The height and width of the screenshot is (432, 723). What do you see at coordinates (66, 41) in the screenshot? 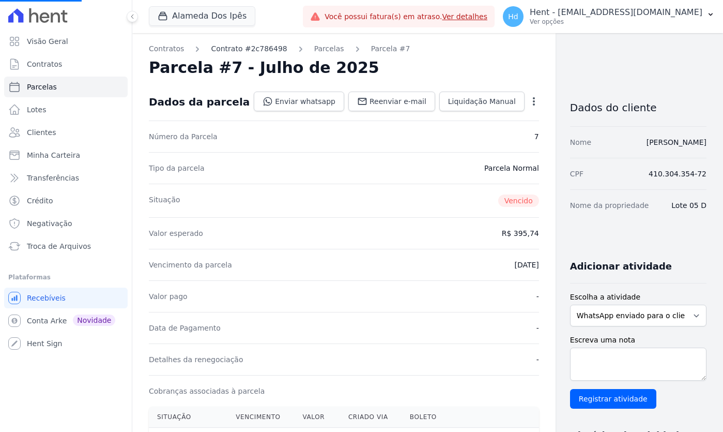
I see `a: Visão Geral` at bounding box center [66, 41].